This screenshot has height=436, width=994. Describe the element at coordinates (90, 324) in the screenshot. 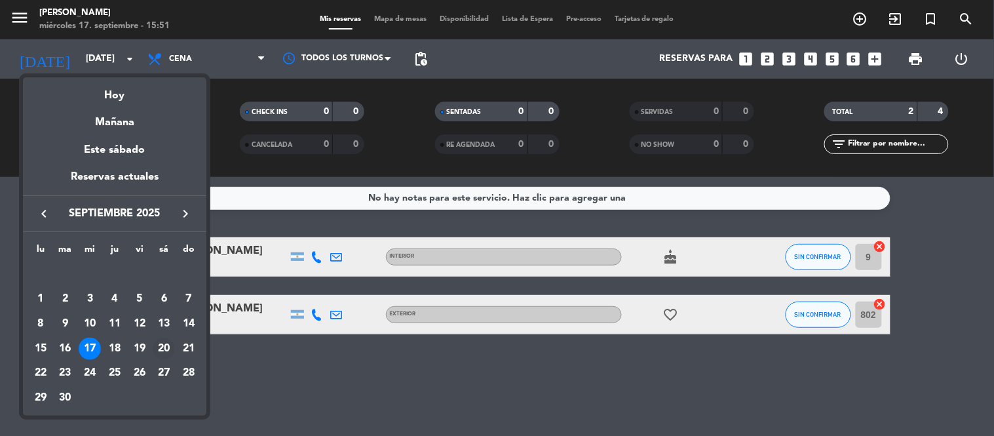

I see `td: 10 de septiembre de 2025` at that location.